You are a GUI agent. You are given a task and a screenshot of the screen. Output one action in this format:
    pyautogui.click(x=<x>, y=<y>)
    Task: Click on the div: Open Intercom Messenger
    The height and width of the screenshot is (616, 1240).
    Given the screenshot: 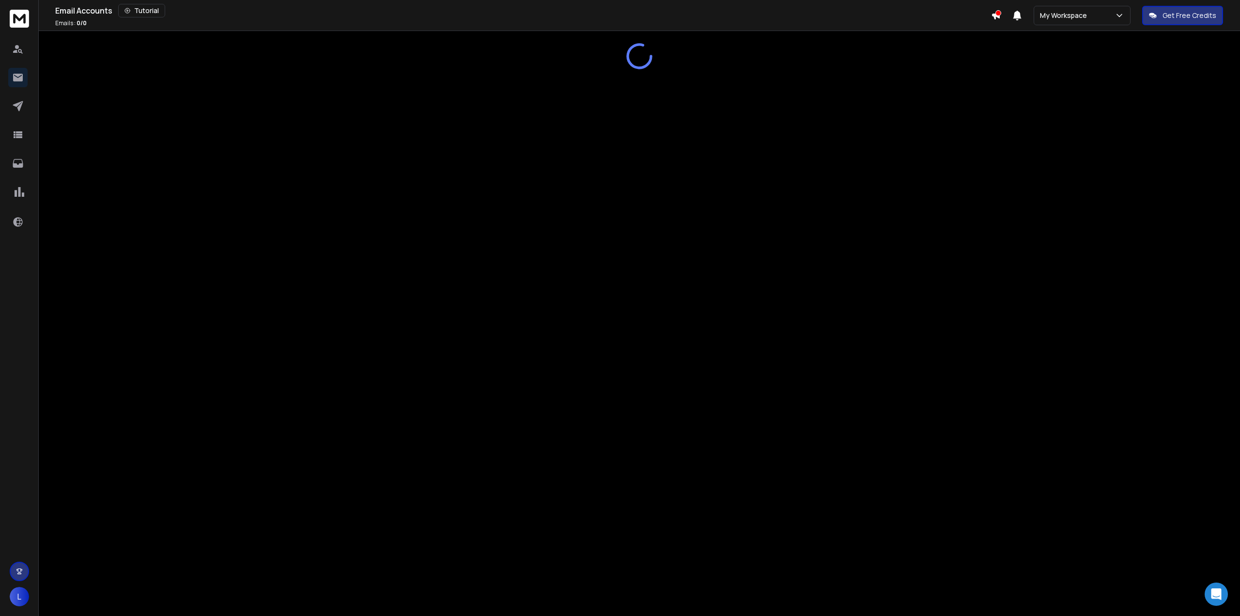 What is the action you would take?
    pyautogui.click(x=1216, y=594)
    